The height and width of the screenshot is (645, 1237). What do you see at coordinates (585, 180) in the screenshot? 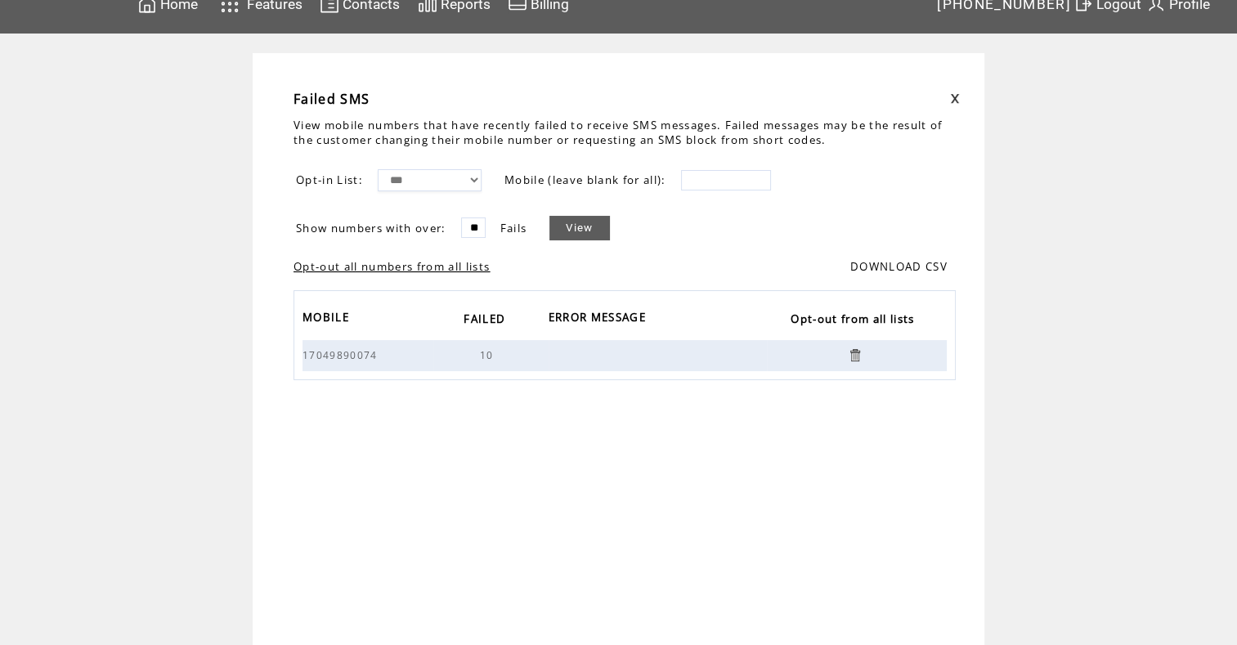
I see `span: Mobile (leave blank for all):` at bounding box center [585, 180].